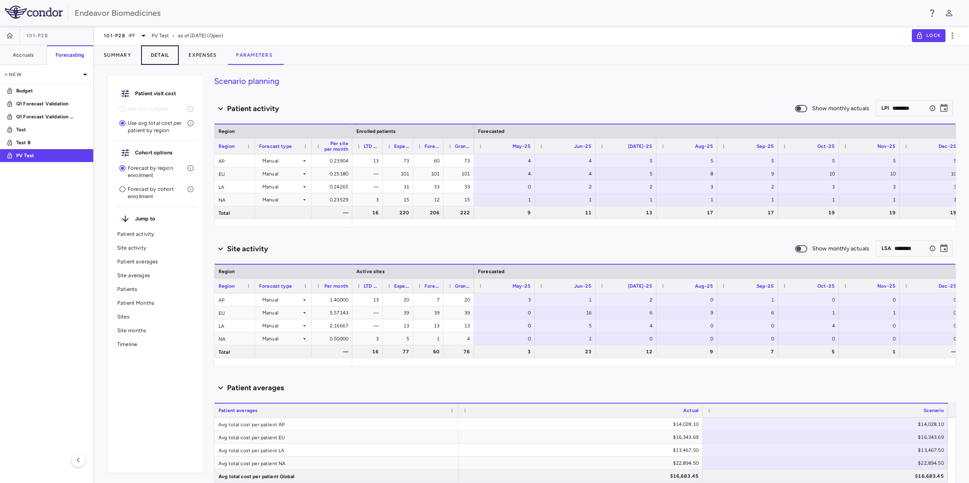 The image size is (969, 483). I want to click on div: 39, so click(460, 313).